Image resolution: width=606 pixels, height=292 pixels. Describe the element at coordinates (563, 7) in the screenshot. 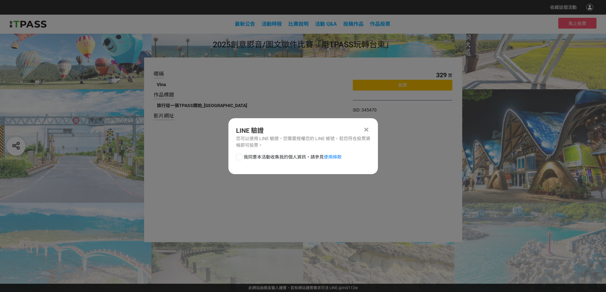

I see `span: 收藏這個活動` at that location.